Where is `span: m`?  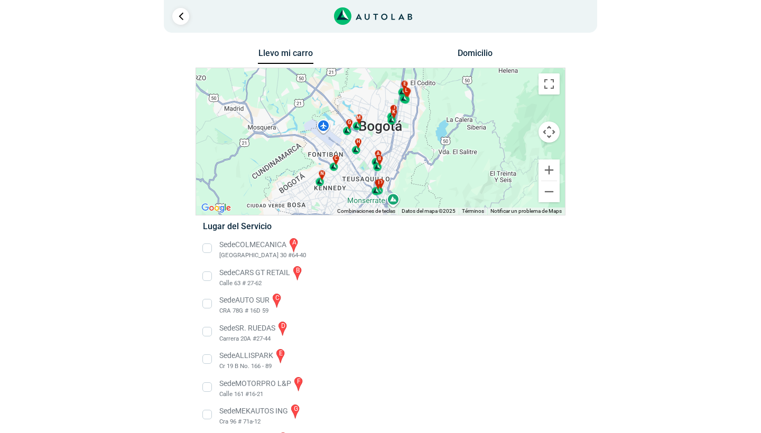 span: m is located at coordinates (358, 118).